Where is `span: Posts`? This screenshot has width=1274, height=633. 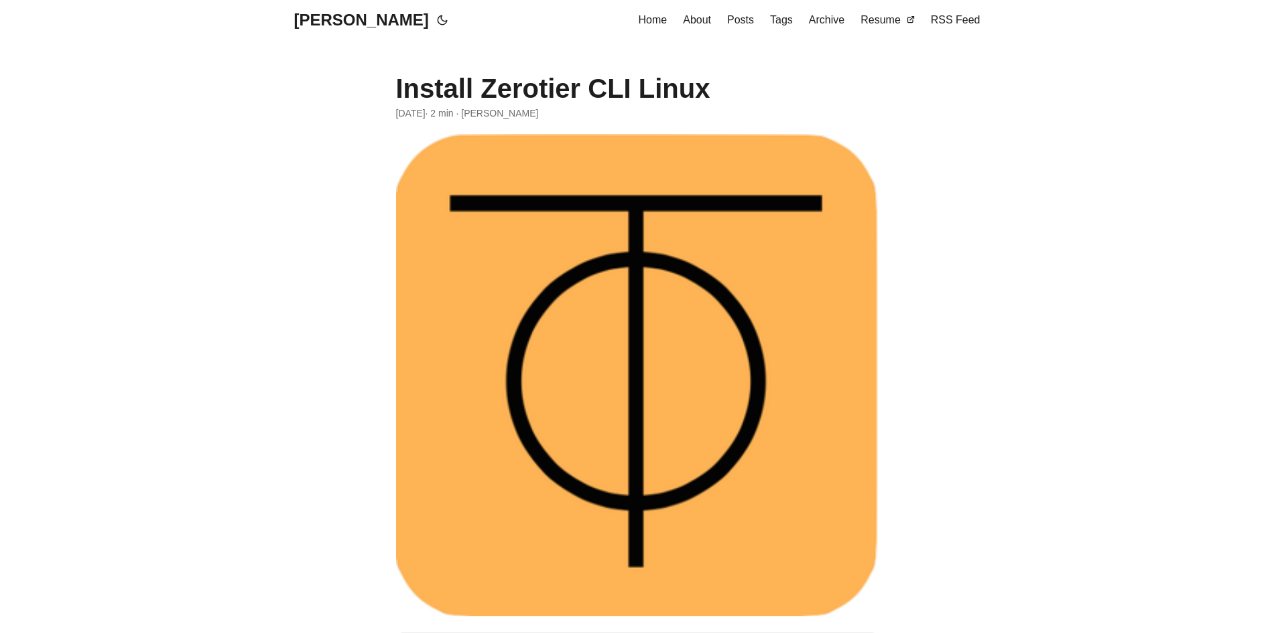 span: Posts is located at coordinates (740, 19).